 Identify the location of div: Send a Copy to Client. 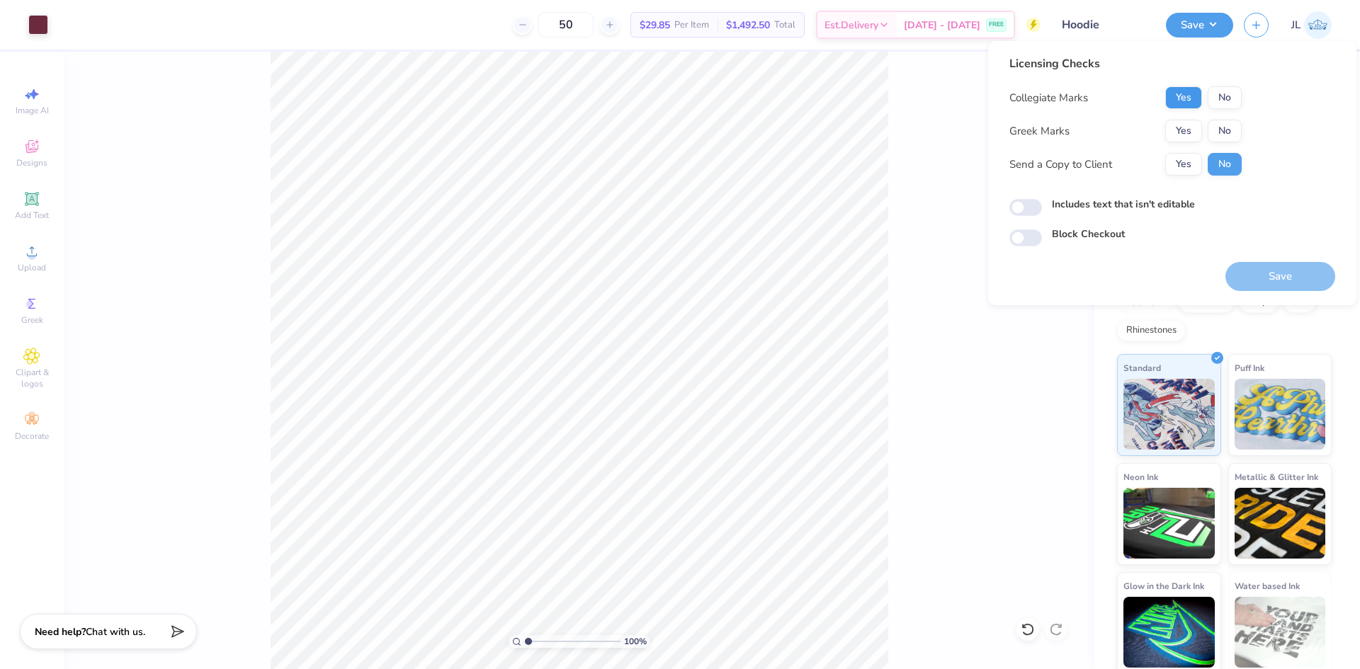
(1060, 164).